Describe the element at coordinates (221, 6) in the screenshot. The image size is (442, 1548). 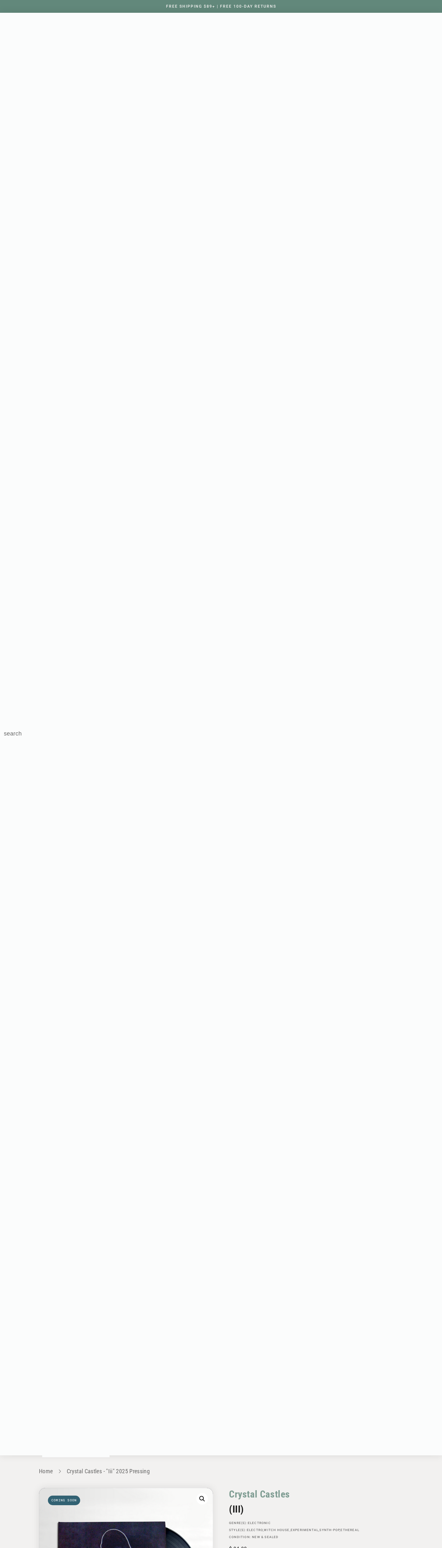
I see `a: FREE SHIPPING $89+ | FREE 100-DAY RETURNS` at that location.